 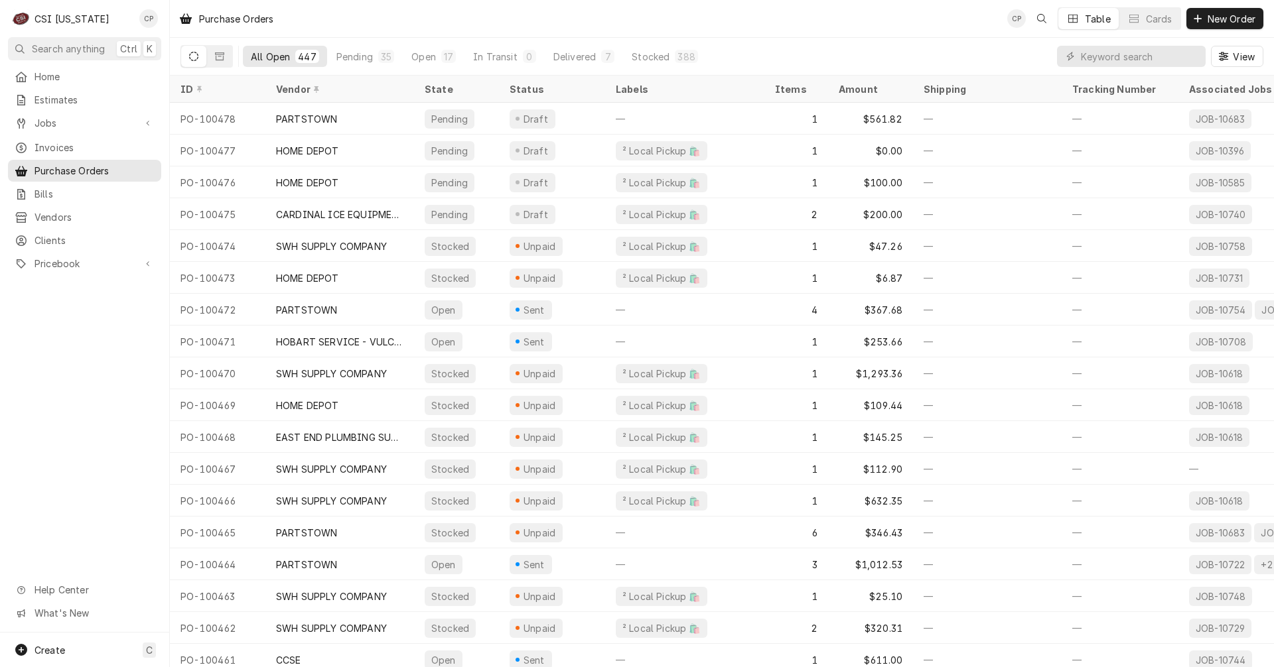 I want to click on a: Home, so click(x=84, y=76).